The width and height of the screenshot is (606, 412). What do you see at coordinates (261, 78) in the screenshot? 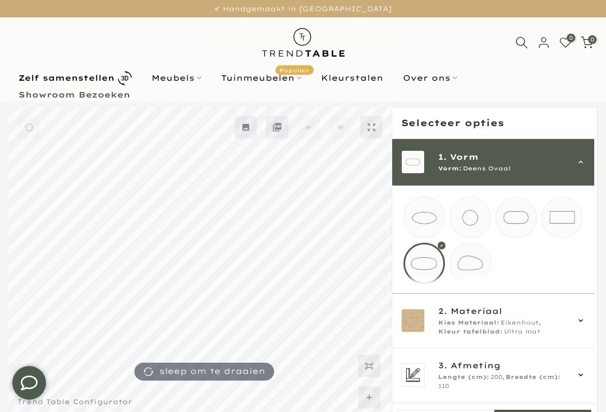
I see `a: TuinmeubelenPopulair` at bounding box center [261, 78].